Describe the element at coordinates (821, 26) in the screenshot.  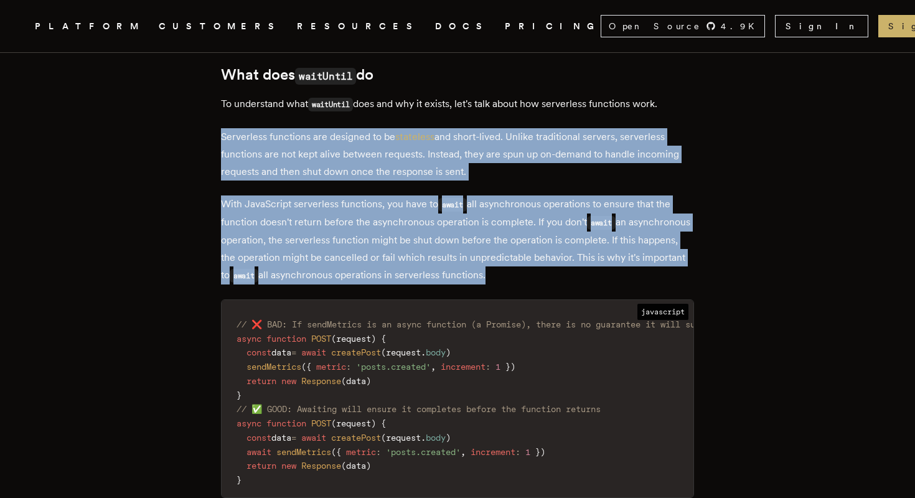
I see `a: Sign In` at that location.